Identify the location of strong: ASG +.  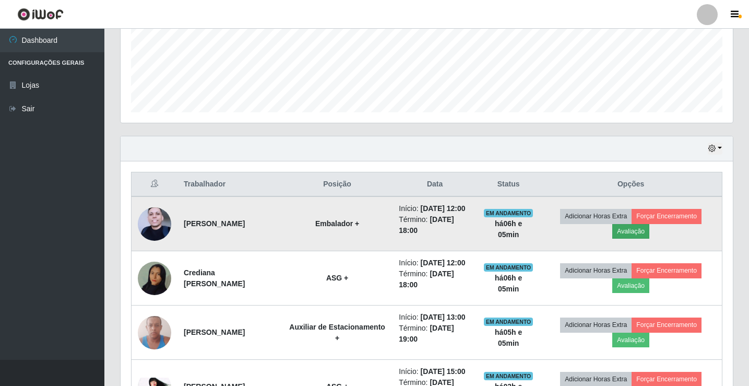
(337, 278).